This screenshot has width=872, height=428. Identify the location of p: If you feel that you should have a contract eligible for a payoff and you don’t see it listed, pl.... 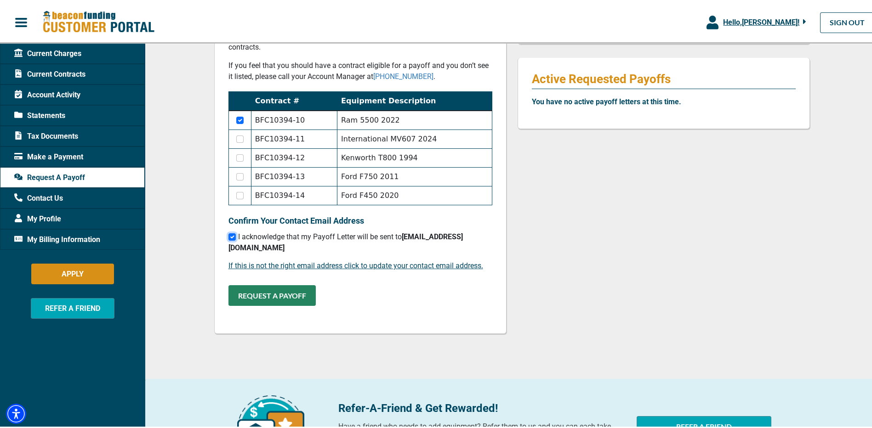
(360, 69).